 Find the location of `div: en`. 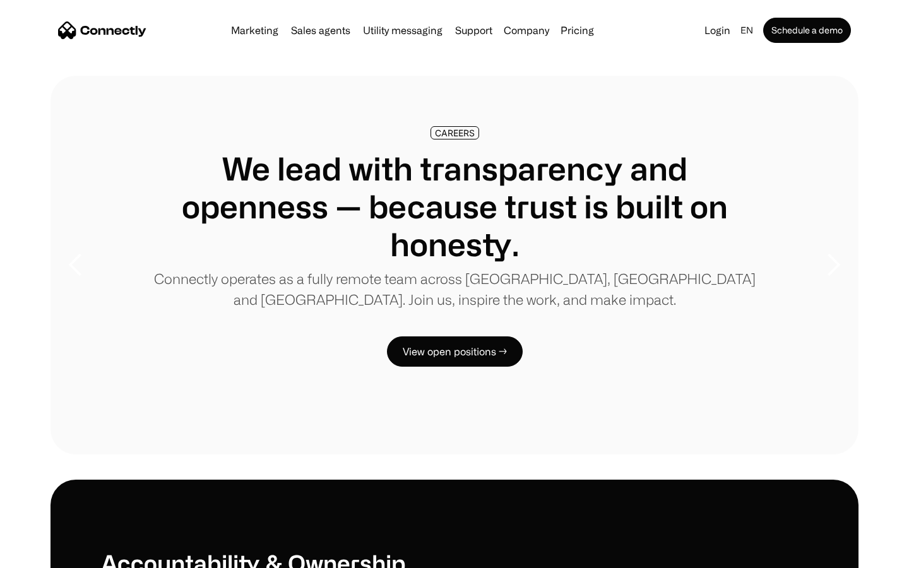

div: en is located at coordinates (747, 30).